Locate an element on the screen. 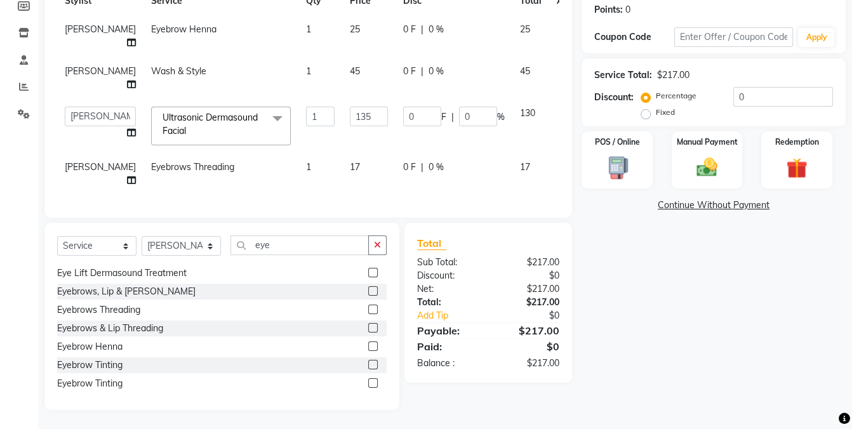 The height and width of the screenshot is (429, 852). button: Apply is located at coordinates (815, 37).